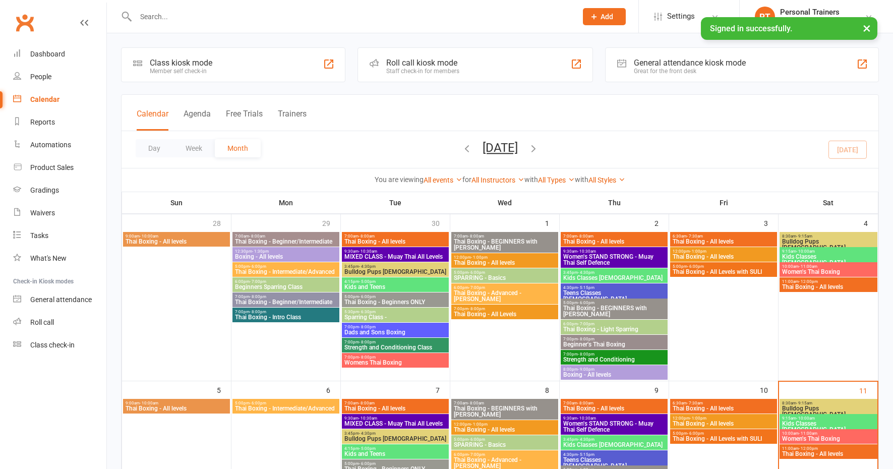 The width and height of the screenshot is (893, 469). Describe the element at coordinates (286, 287) in the screenshot. I see `span: Beginners Sparring Class` at that location.